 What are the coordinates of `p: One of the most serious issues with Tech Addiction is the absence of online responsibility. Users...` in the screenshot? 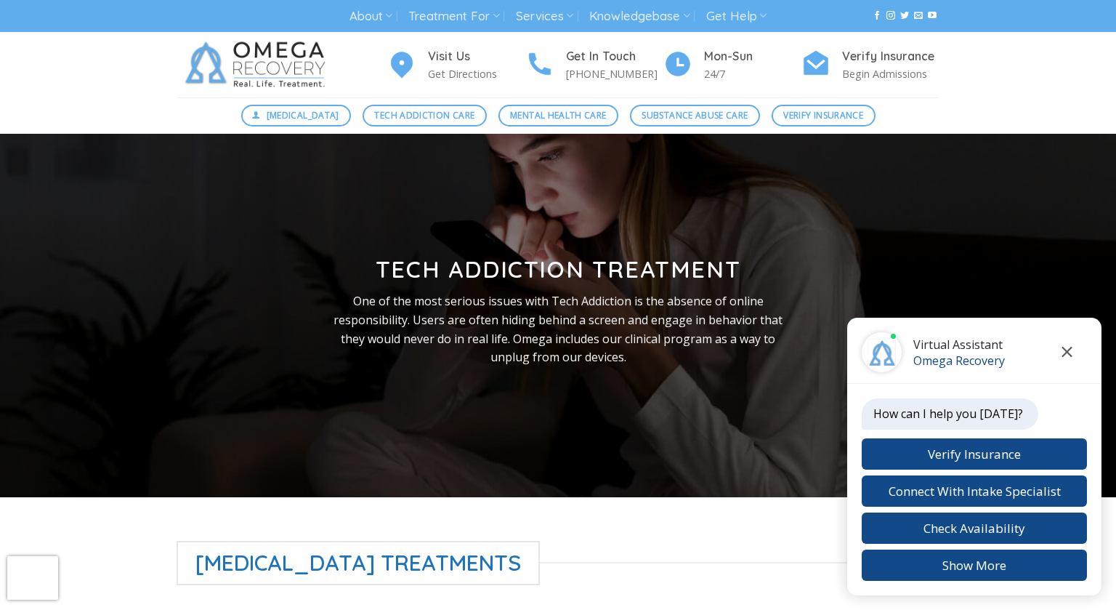 It's located at (558, 329).